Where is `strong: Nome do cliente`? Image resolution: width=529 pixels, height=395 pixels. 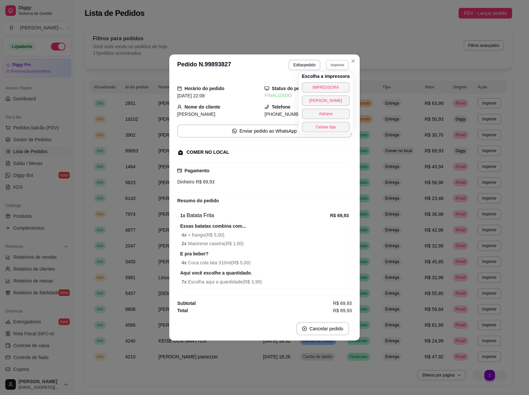
strong: Nome do cliente is located at coordinates (202, 107).